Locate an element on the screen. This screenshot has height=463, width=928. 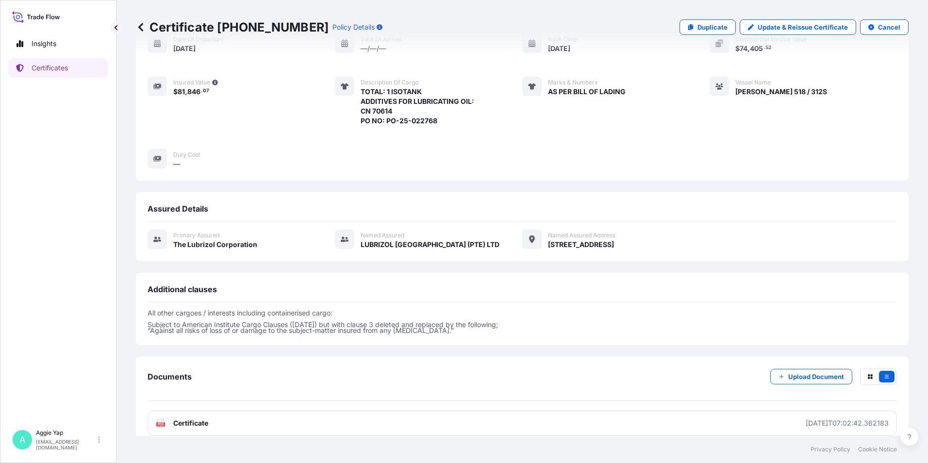
p: Privacy Policy is located at coordinates (830, 449).